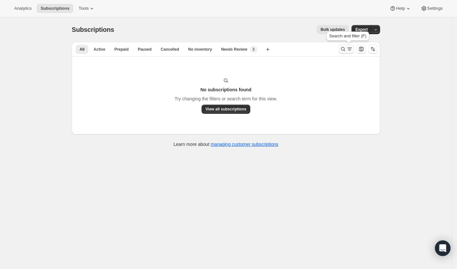 Image resolution: width=457 pixels, height=269 pixels. Describe the element at coordinates (99, 49) in the screenshot. I see `span: Active` at that location.